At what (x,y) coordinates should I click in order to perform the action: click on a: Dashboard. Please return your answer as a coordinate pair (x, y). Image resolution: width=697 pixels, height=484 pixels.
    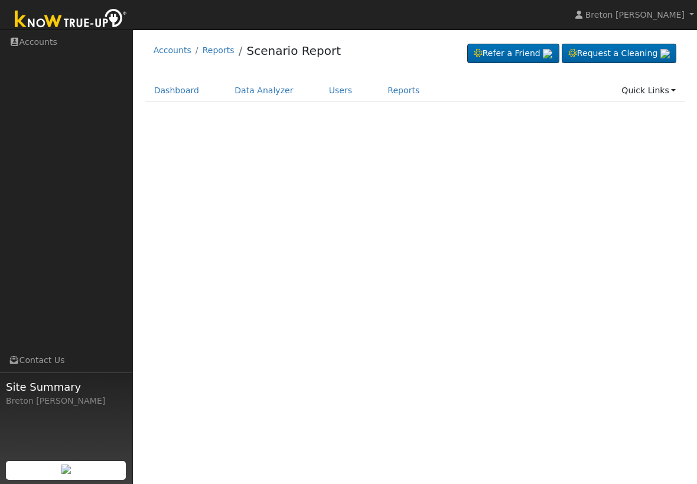
    Looking at the image, I should click on (177, 90).